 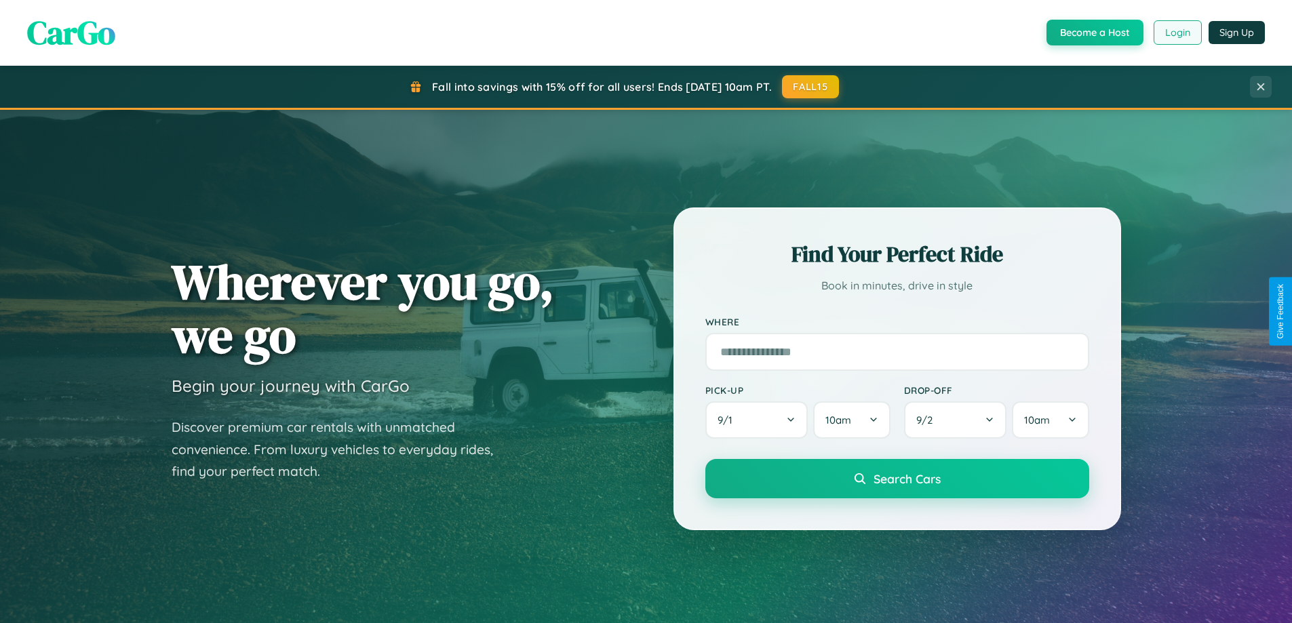 What do you see at coordinates (928, 420) in the screenshot?
I see `span: 9 / 2` at bounding box center [928, 420].